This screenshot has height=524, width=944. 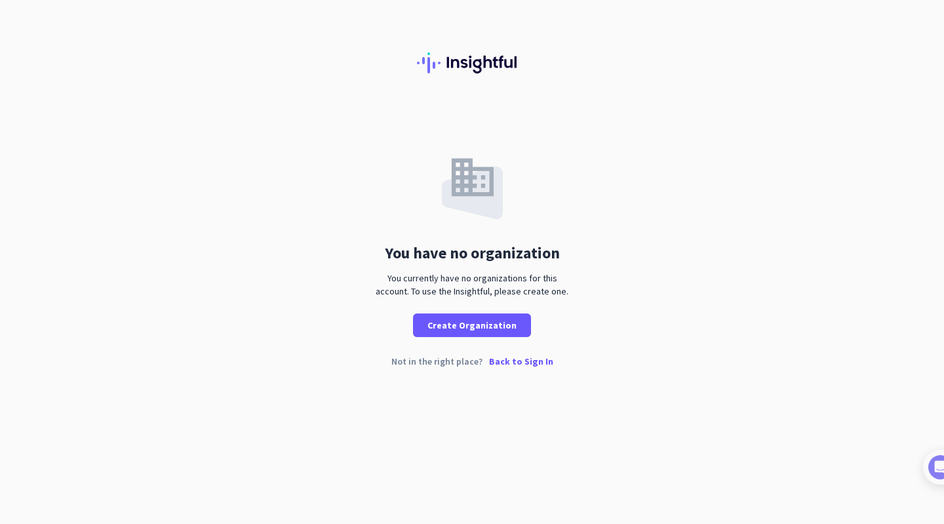 I want to click on img: Insightful, so click(x=472, y=63).